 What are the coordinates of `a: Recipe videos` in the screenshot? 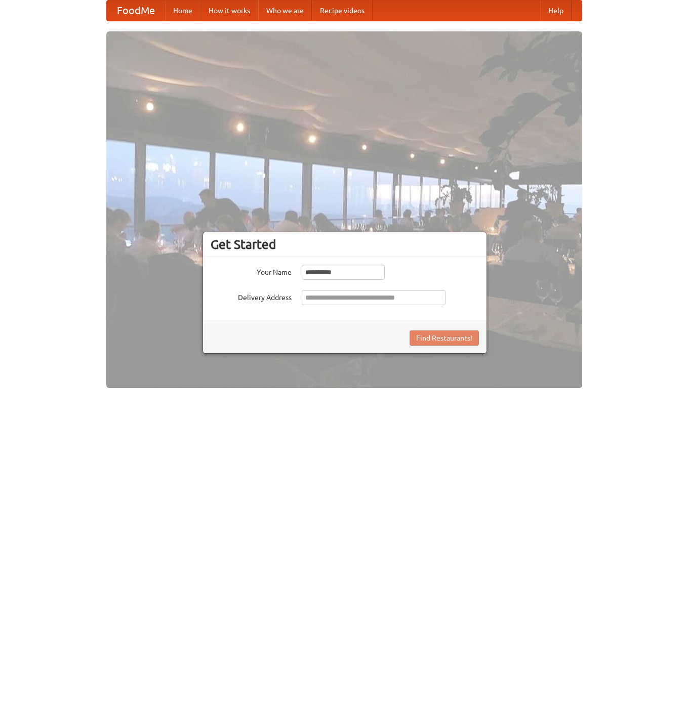 It's located at (342, 11).